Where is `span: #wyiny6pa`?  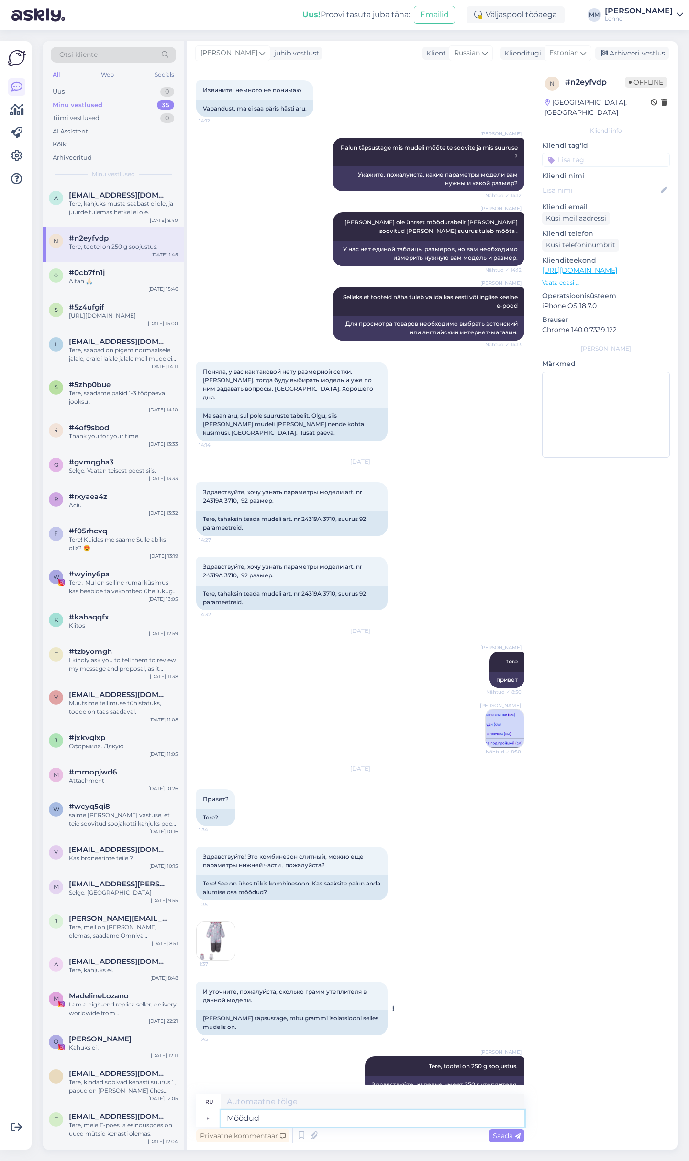 span: #wyiny6pa is located at coordinates (89, 574).